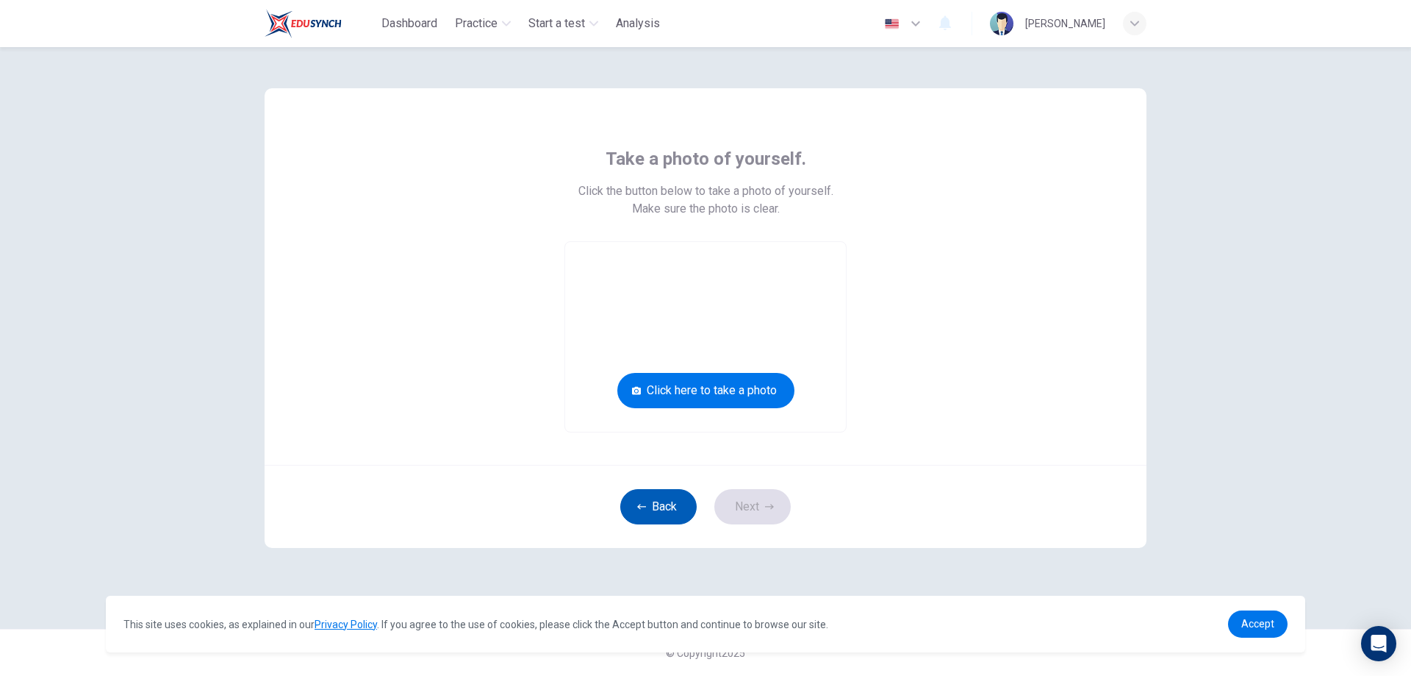  What do you see at coordinates (706, 390) in the screenshot?
I see `button: Click here to take a photo` at bounding box center [706, 390].